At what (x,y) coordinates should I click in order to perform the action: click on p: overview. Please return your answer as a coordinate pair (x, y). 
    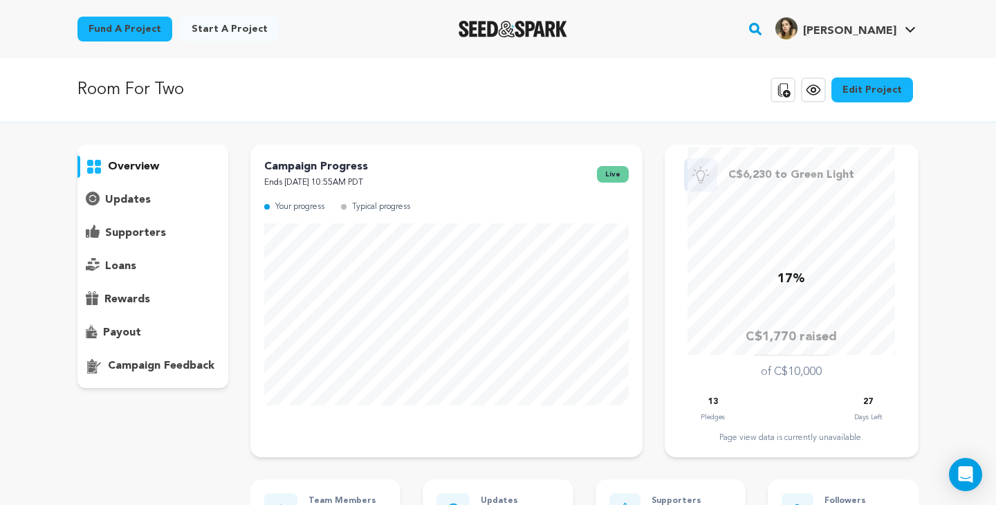
    Looking at the image, I should click on (133, 167).